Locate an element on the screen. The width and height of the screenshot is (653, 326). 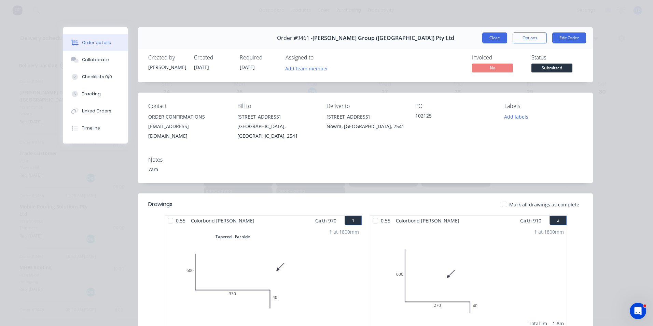
div: Notes is located at coordinates (366, 160).